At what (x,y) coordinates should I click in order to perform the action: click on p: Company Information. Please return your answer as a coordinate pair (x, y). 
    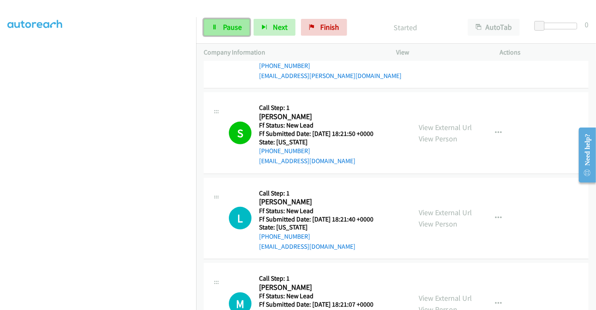
    Looking at the image, I should click on (292, 52).